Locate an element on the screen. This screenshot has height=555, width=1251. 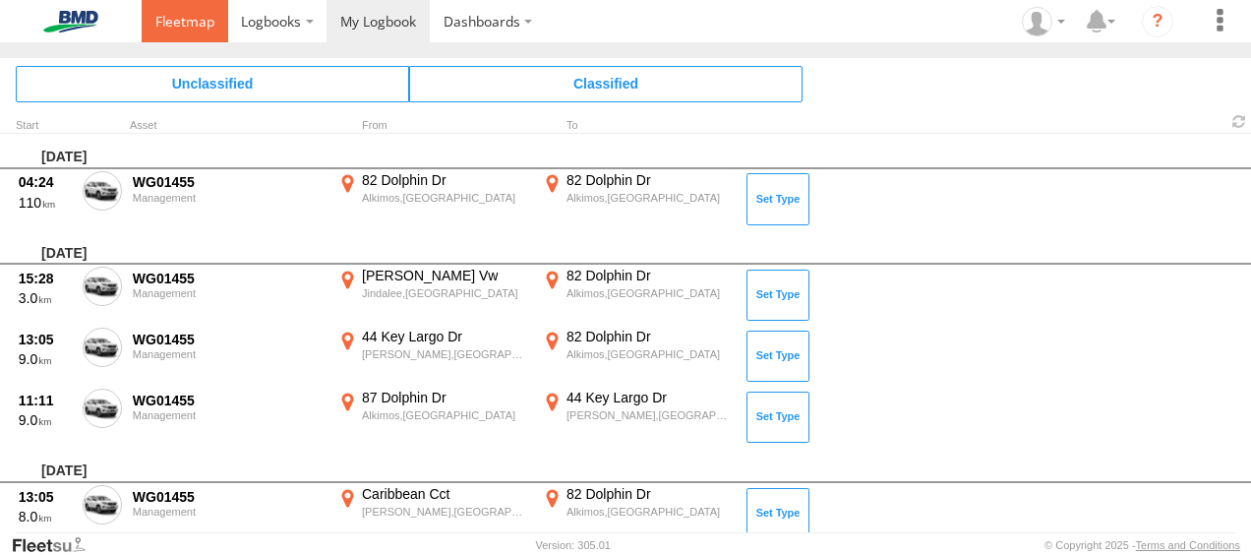
div: Caribbean Cct is located at coordinates (444, 494).